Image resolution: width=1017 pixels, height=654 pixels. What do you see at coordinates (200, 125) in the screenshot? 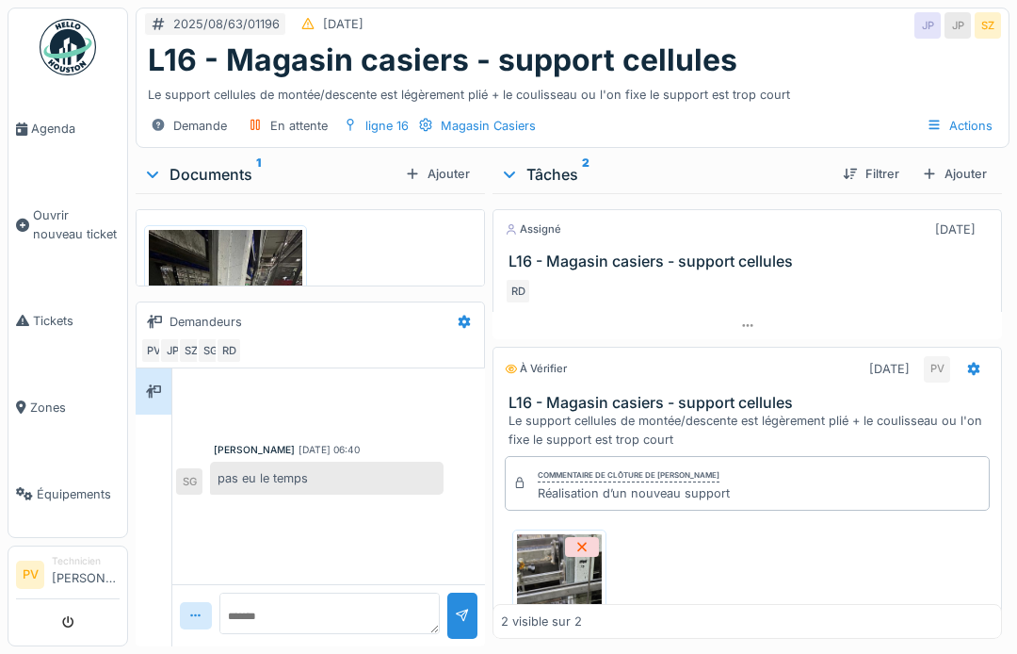
I see `div: Demande` at bounding box center [200, 125].